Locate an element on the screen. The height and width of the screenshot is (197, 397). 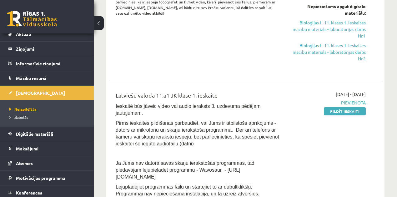
a: Aktuāli is located at coordinates (47, 34).